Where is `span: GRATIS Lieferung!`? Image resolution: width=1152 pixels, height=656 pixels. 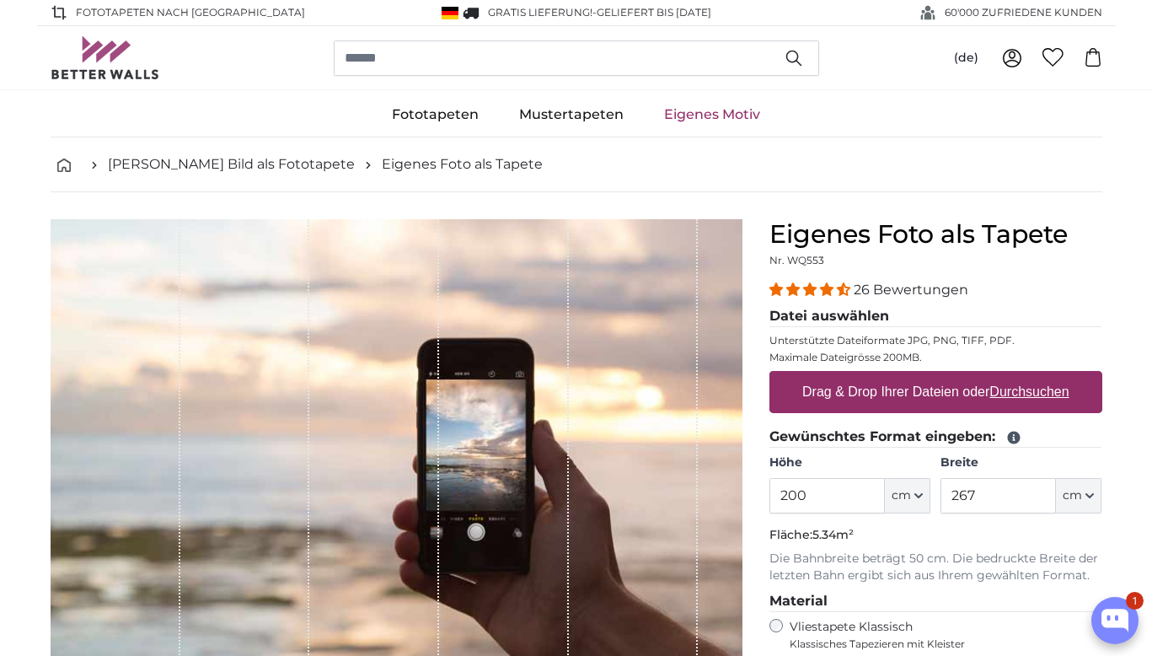 span: GRATIS Lieferung! is located at coordinates (540, 12).